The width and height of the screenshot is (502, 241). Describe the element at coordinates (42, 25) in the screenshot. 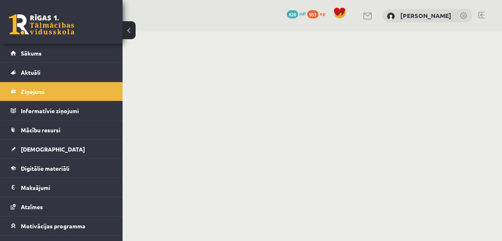

I see `a: Rīgas 1. Tālmācības vidusskola` at that location.